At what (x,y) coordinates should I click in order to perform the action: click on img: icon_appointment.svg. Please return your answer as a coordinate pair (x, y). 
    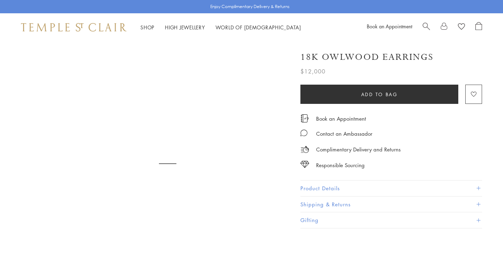
    Looking at the image, I should click on (305, 118).